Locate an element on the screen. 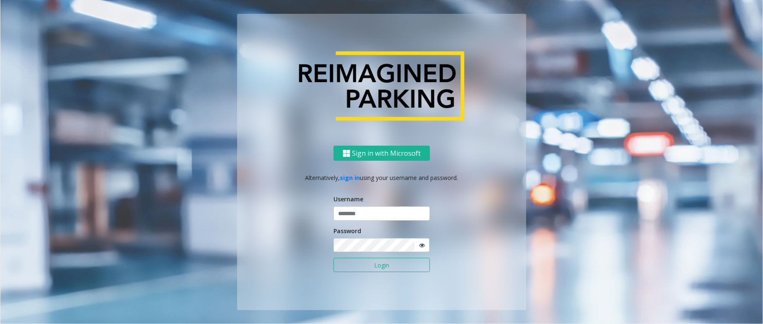 The image size is (763, 324). label: Password is located at coordinates (347, 231).